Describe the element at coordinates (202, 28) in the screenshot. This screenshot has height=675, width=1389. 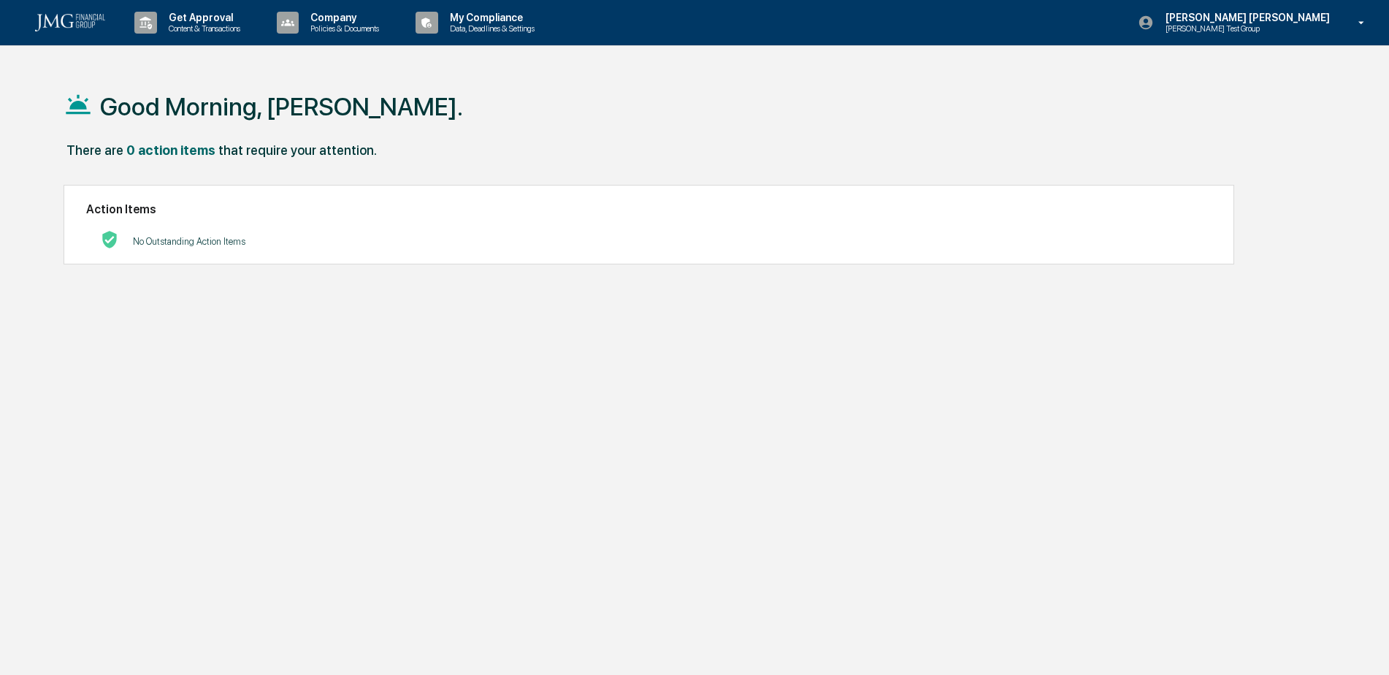
I see `p: Content & Transactions` at that location.